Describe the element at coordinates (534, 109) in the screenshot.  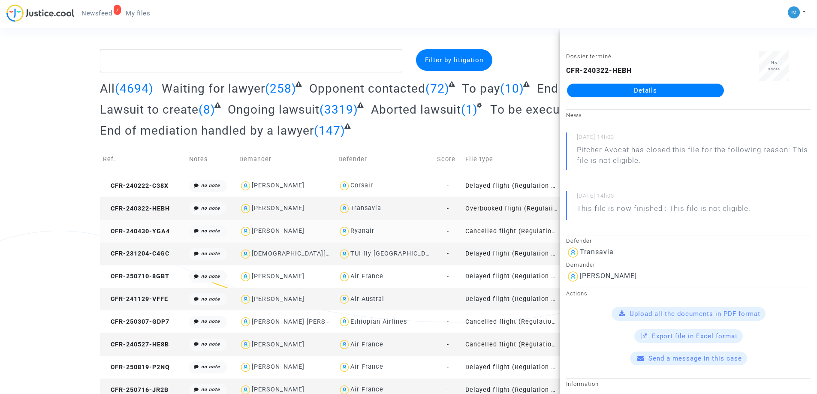
I see `span: To be executed` at that location.